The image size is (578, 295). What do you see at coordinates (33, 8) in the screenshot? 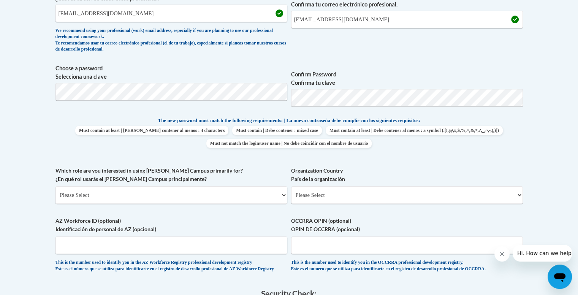
I see `span: Hi. How can we help?` at bounding box center [33, 8].